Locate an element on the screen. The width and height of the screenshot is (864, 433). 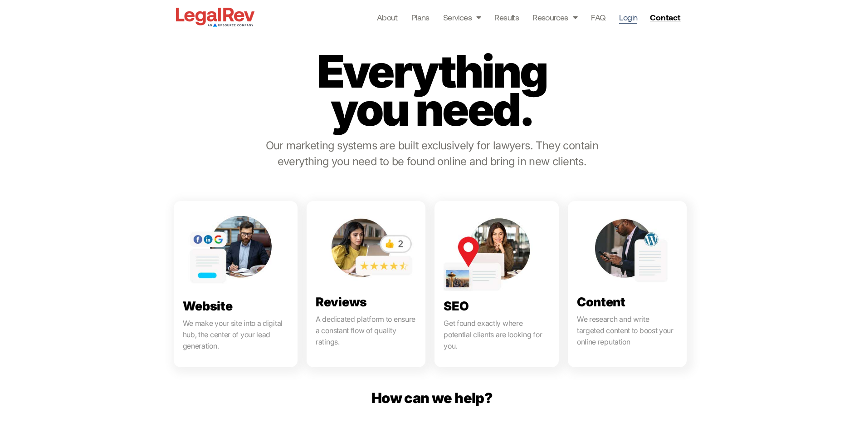
a: About is located at coordinates (387, 17).